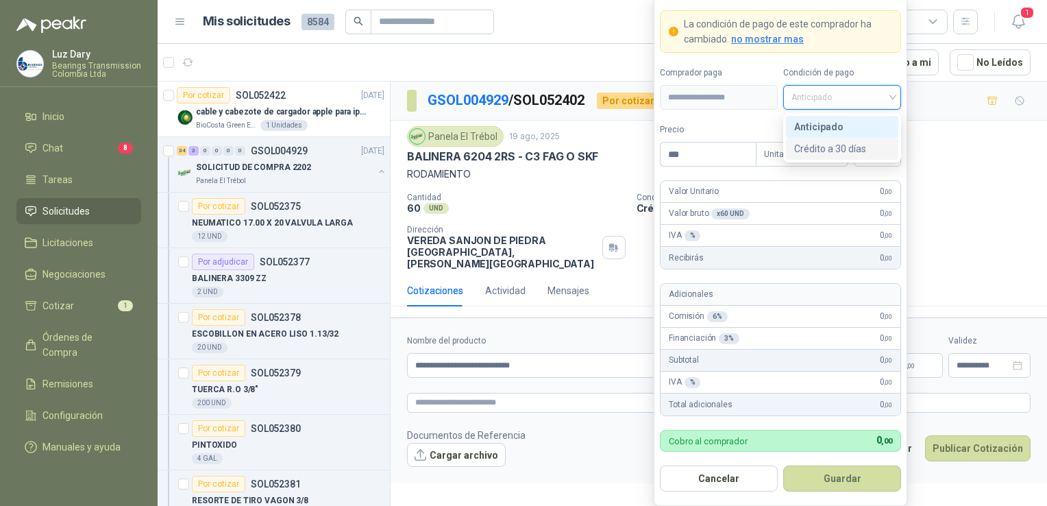 The height and width of the screenshot is (506, 1047). I want to click on p: Condición de pago, so click(840, 197).